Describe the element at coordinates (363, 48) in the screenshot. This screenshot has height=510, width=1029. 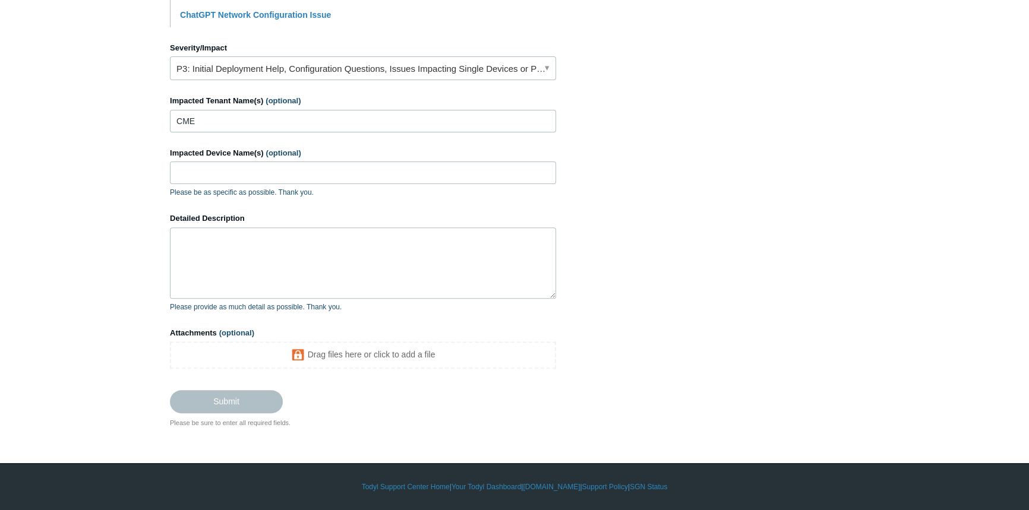
I see `label: Severity/Impact` at that location.